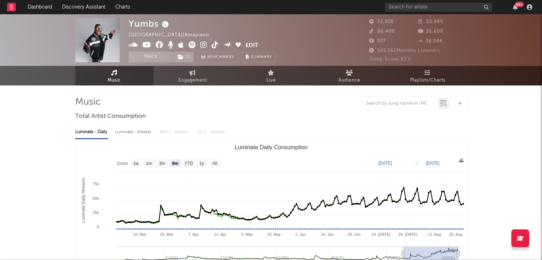 The image size is (542, 260). What do you see at coordinates (405, 51) in the screenshot?
I see `span: 595,562 Monthly Listeners` at bounding box center [405, 51].